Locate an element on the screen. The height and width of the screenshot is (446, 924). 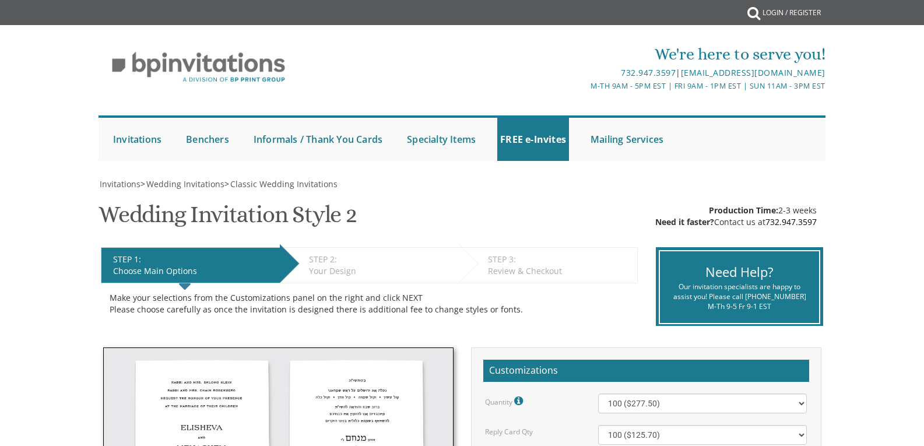
a: Classic Wedding Invitations is located at coordinates (283, 184).